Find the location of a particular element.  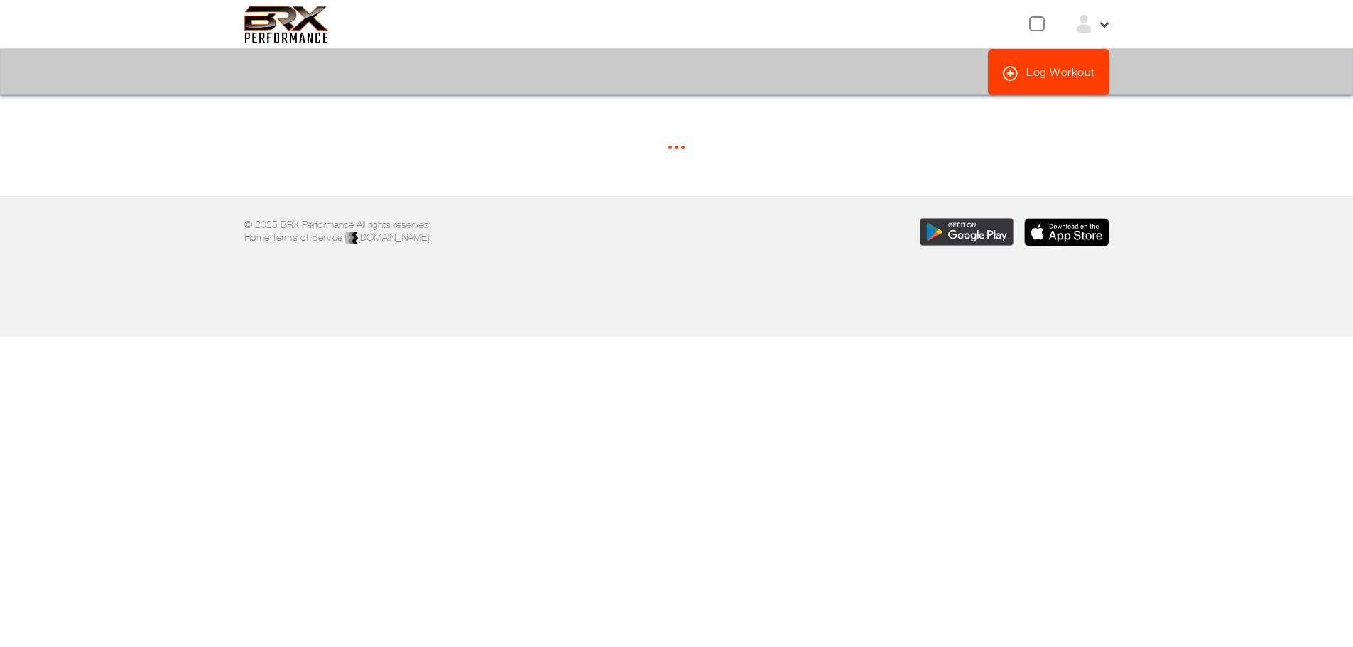

a: Home is located at coordinates (257, 237).